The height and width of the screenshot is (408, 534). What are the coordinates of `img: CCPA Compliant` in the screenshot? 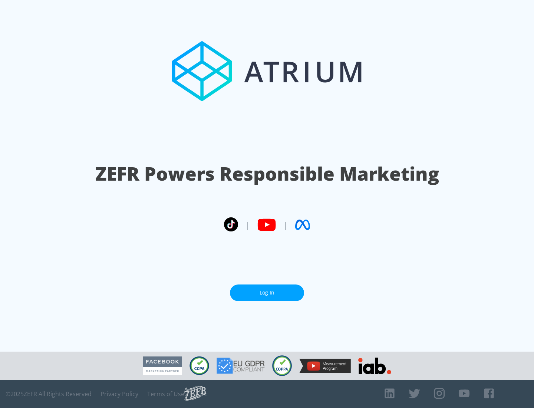 It's located at (199, 366).